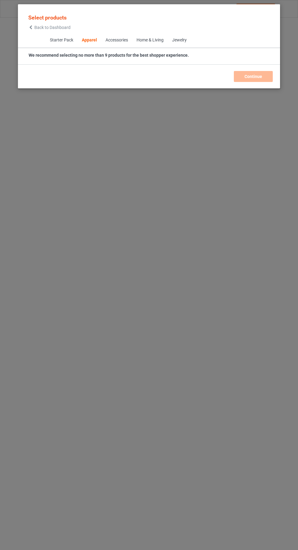  Describe the element at coordinates (179, 40) in the screenshot. I see `div: Jewelry` at that location.